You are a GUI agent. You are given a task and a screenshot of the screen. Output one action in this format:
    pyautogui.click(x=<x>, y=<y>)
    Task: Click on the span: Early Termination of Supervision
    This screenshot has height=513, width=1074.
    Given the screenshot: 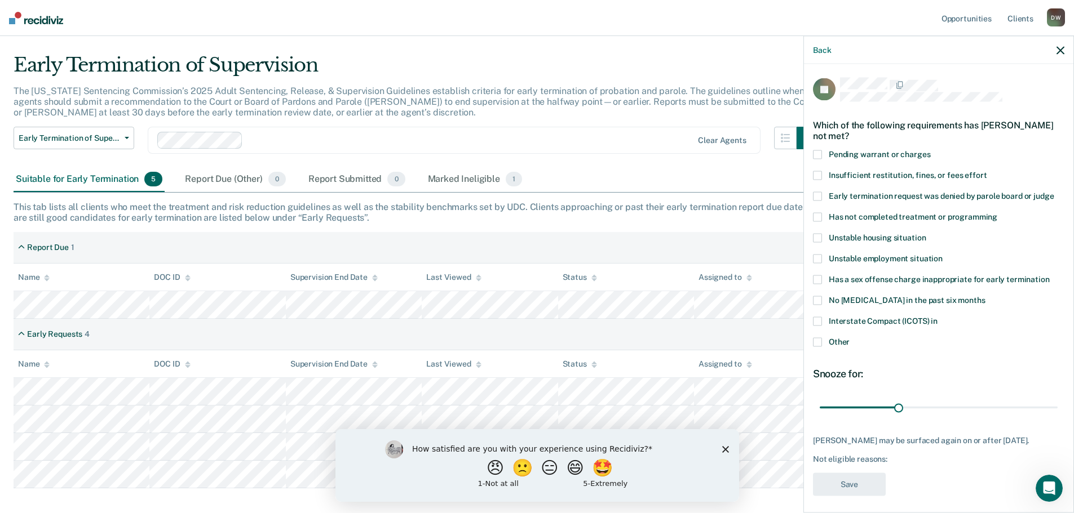 What is the action you would take?
    pyautogui.click(x=69, y=138)
    